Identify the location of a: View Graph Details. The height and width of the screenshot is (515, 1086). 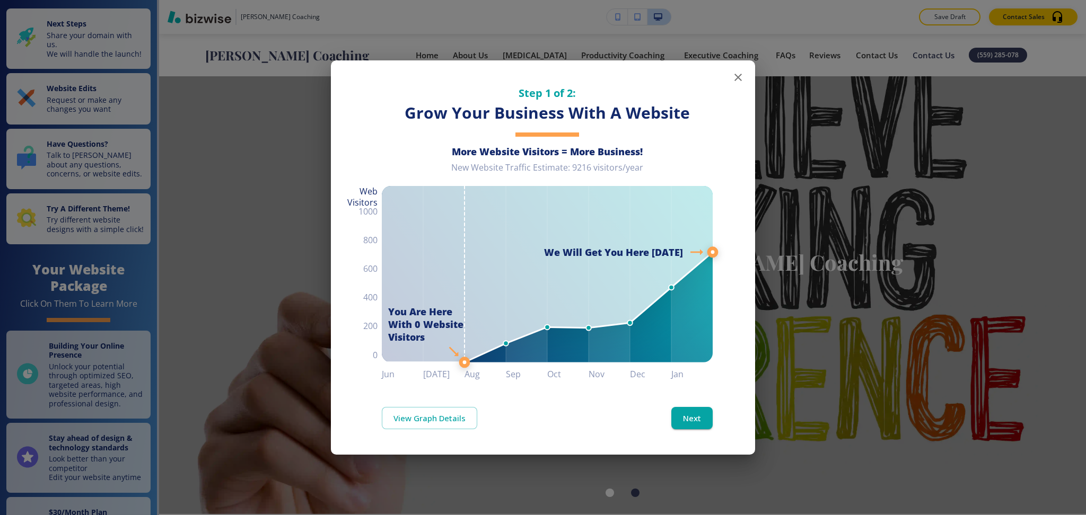
(429, 418).